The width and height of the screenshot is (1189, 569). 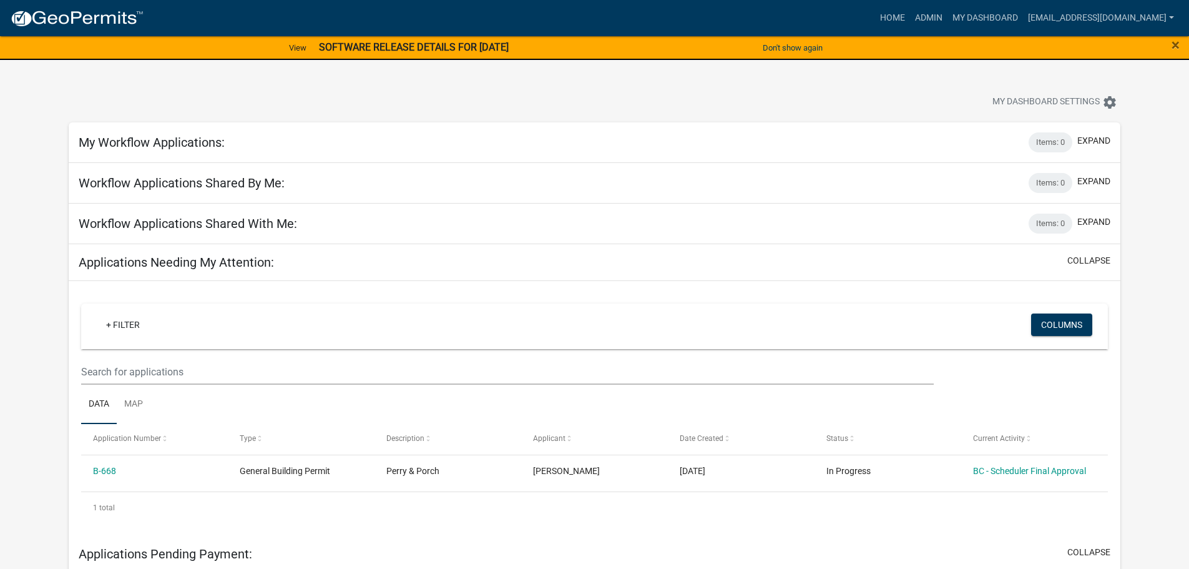 What do you see at coordinates (741, 439) in the screenshot?
I see `datatable-header-cell: Date Created` at bounding box center [741, 439].